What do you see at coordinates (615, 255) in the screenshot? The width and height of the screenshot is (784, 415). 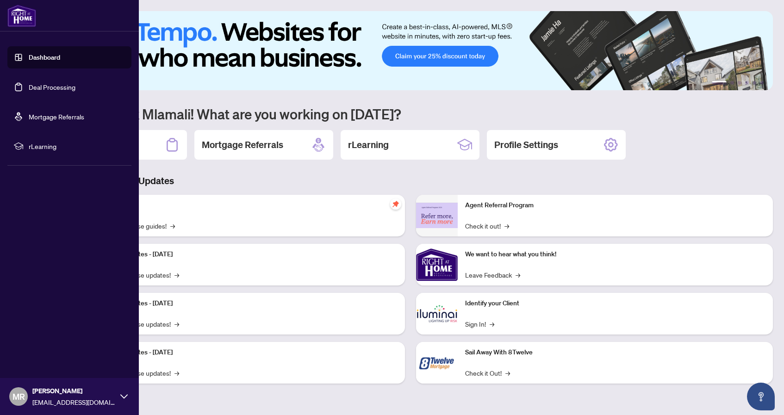 I see `p: We want to hear what you think!` at bounding box center [615, 255].